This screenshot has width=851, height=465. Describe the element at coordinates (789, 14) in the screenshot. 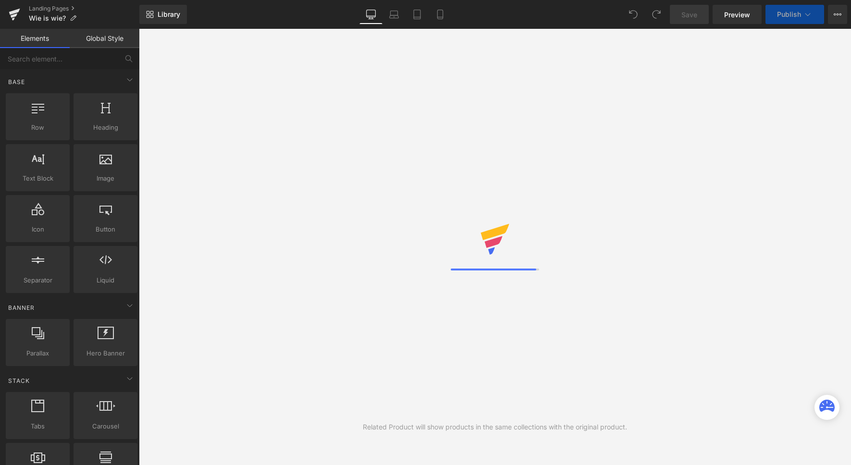

I see `span: Publish` at that location.